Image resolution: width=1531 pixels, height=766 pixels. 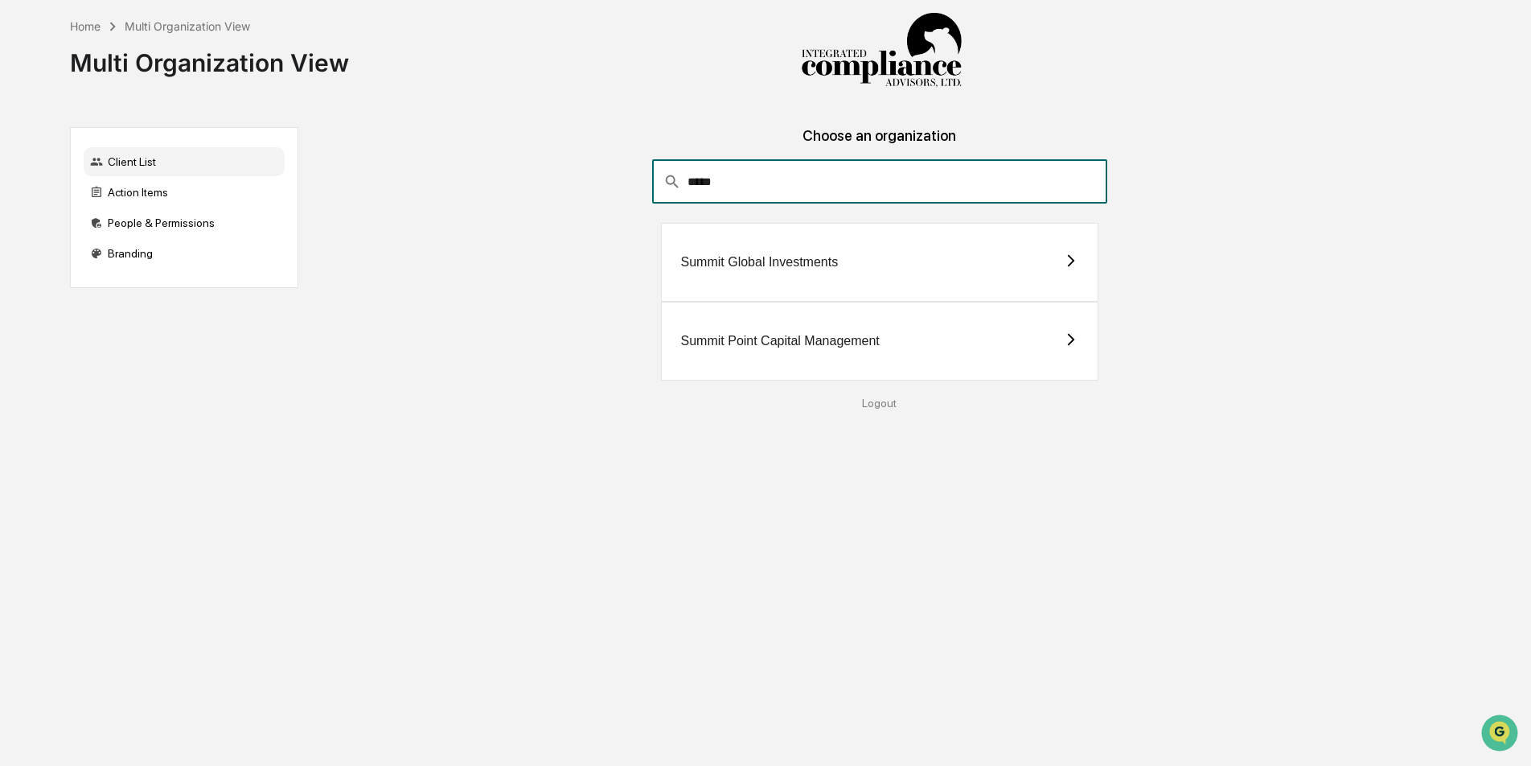 What do you see at coordinates (879, 182) in the screenshot?
I see `div: consultant-dashboard__filter-organizations-search-bar` at bounding box center [879, 182].